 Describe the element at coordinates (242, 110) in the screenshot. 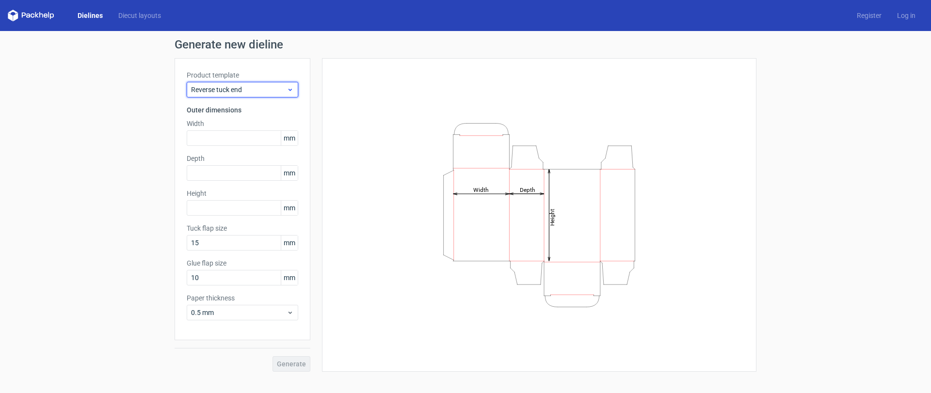

I see `h3: Outer dimensions` at that location.